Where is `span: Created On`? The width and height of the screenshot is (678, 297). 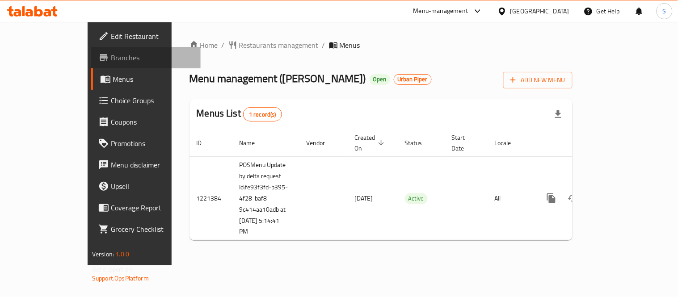 span: Created On is located at coordinates (371, 143).